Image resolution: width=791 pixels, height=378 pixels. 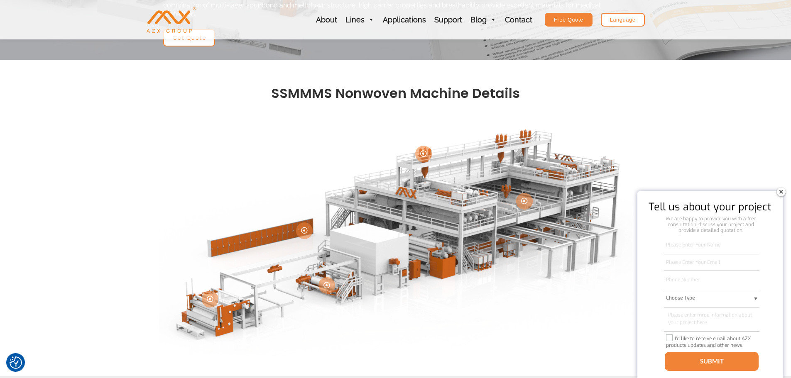 What do you see at coordinates (623, 20) in the screenshot?
I see `div: Language` at bounding box center [623, 20].